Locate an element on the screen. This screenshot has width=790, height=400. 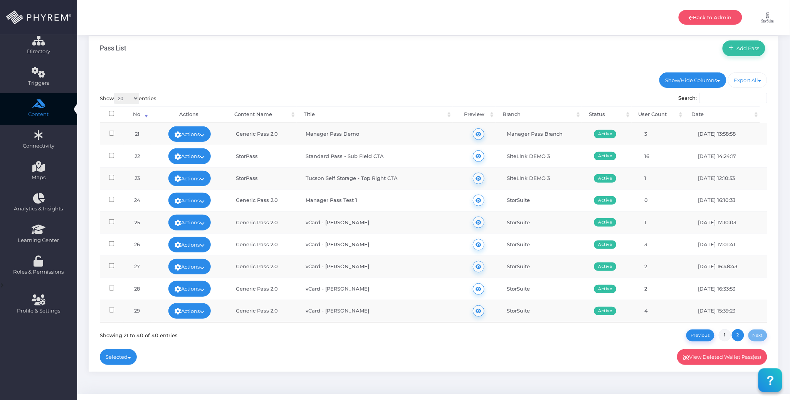
td: 16 is located at coordinates (664, 156).